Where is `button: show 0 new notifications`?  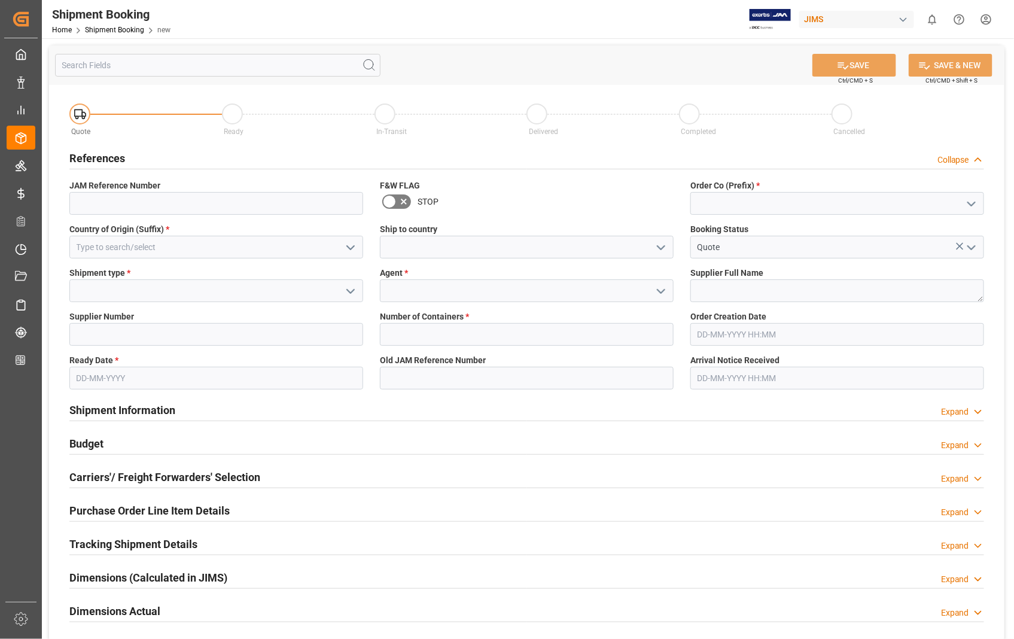 button: show 0 new notifications is located at coordinates (932, 19).